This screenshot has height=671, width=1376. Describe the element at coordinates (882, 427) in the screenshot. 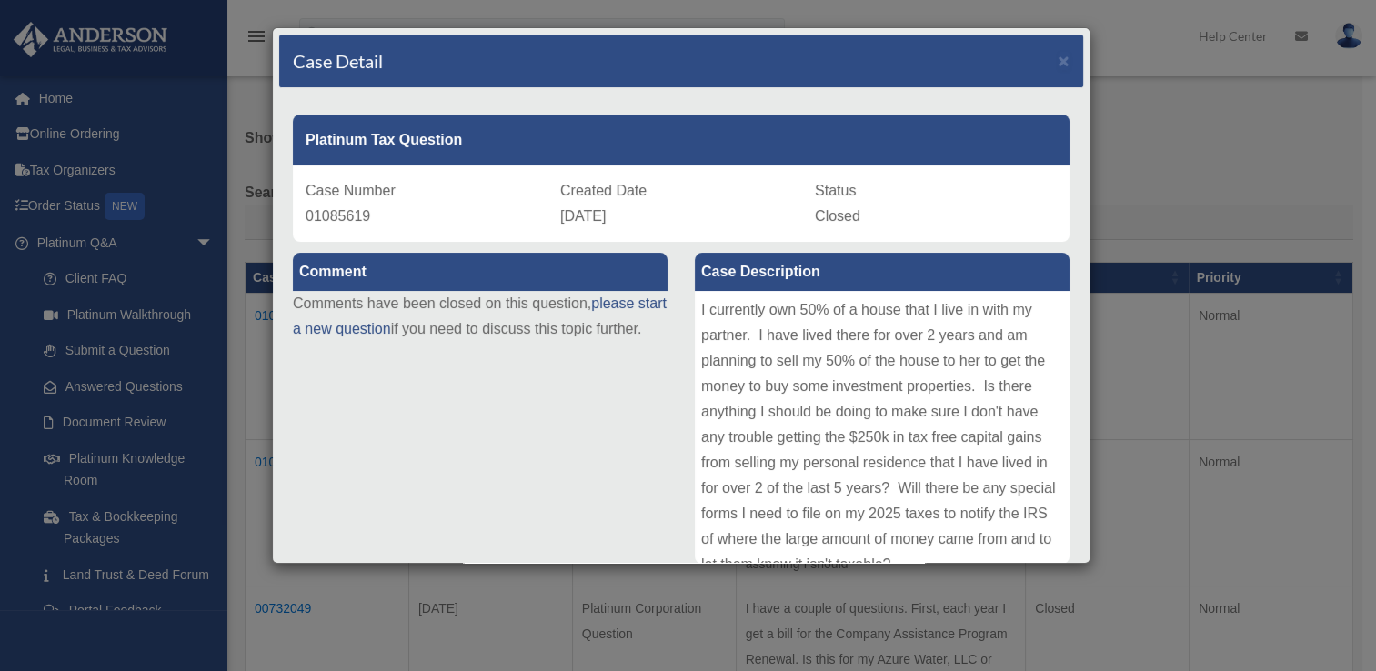

I see `div: I currently own 50% of a house that I live in with my partner. I have lived there for over 2 year...` at that location.